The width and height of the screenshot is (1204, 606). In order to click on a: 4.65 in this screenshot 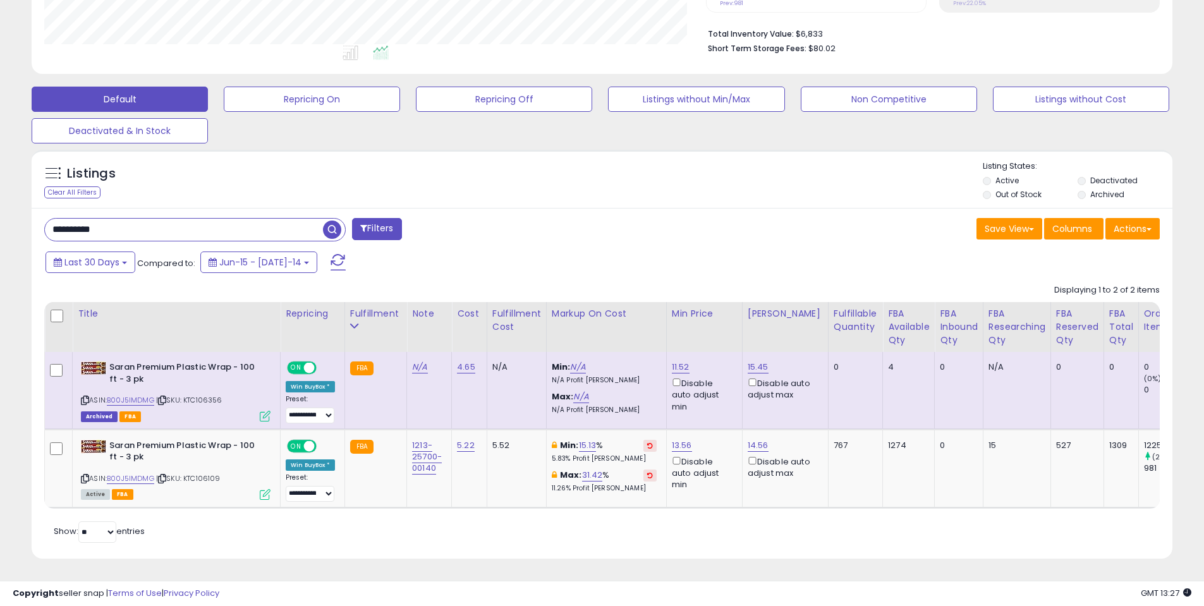, I will do `click(466, 367)`.